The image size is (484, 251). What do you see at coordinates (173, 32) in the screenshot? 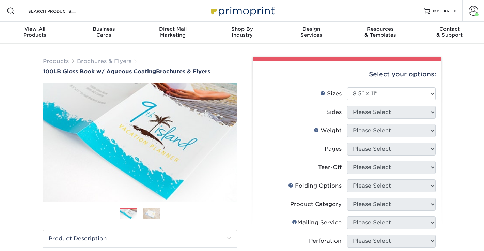
I see `div: Marketing` at bounding box center [173, 32].